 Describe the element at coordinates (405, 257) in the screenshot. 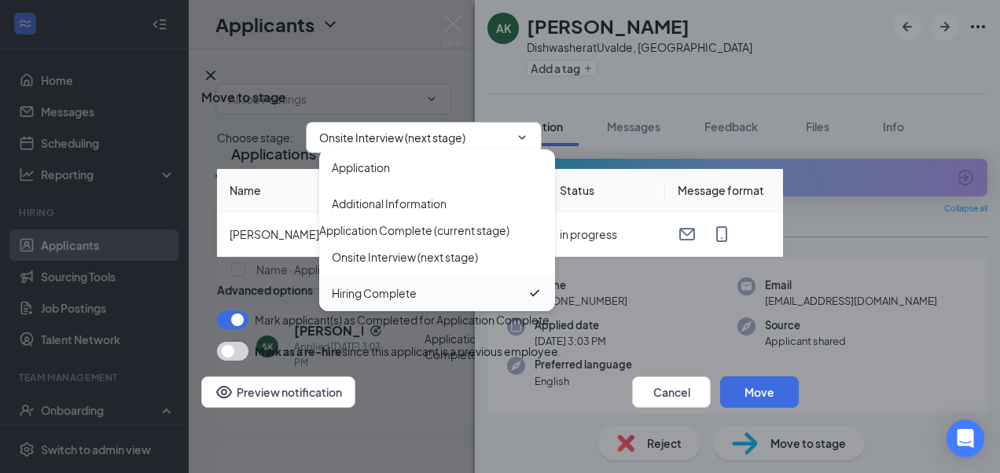

I see `div: Onsite Interview (next stage)` at that location.